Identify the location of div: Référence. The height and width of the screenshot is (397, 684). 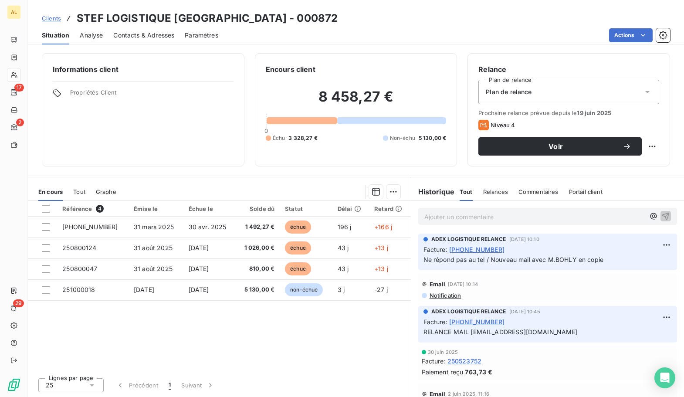
(93, 209).